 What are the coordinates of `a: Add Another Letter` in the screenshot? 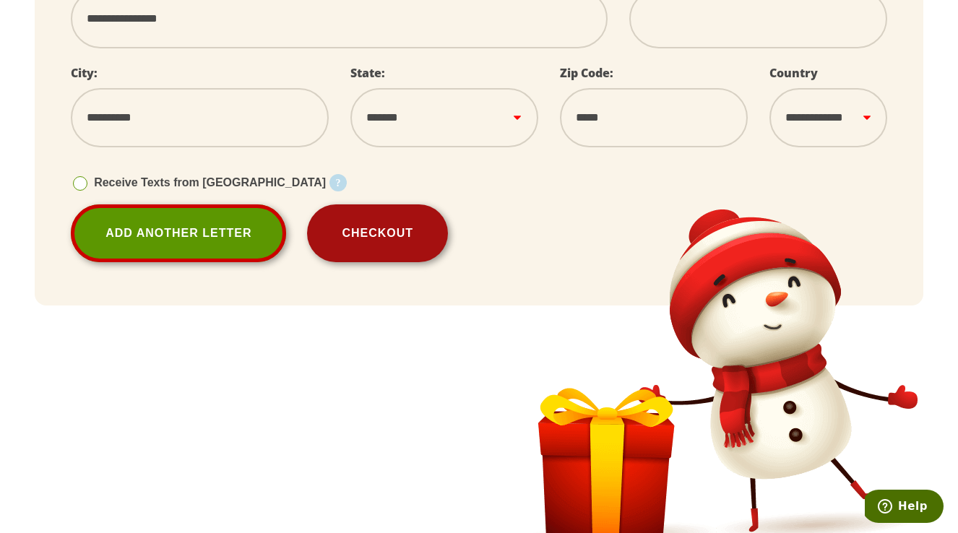 It's located at (179, 233).